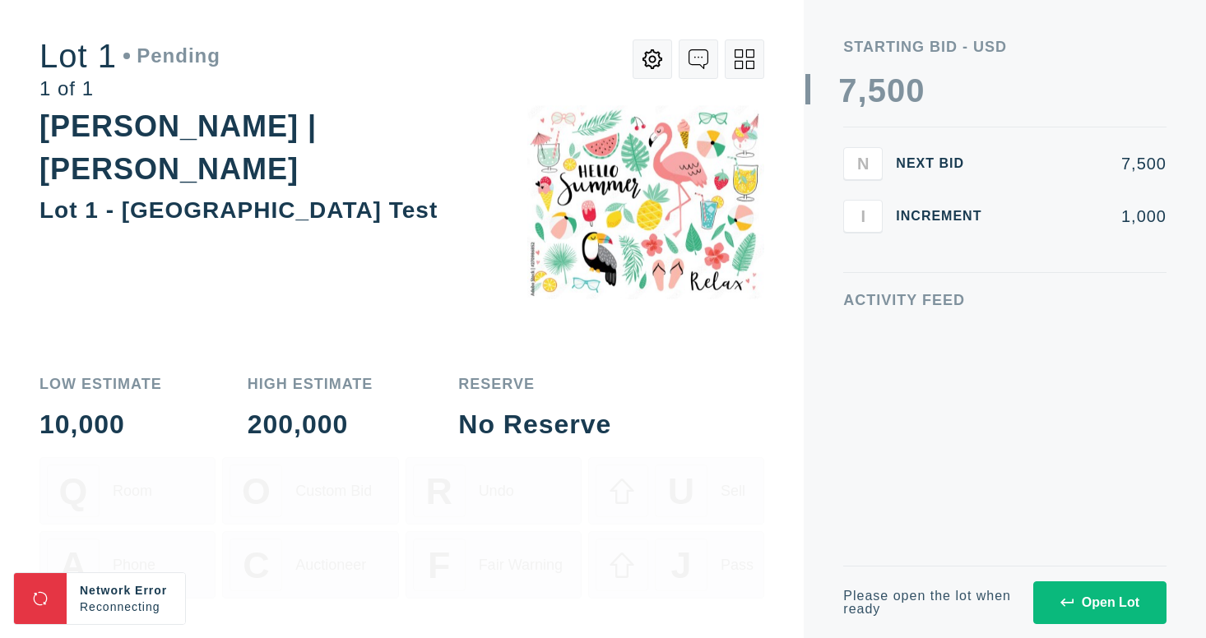 This screenshot has width=1206, height=638. What do you see at coordinates (863, 216) in the screenshot?
I see `button: I` at bounding box center [863, 216].